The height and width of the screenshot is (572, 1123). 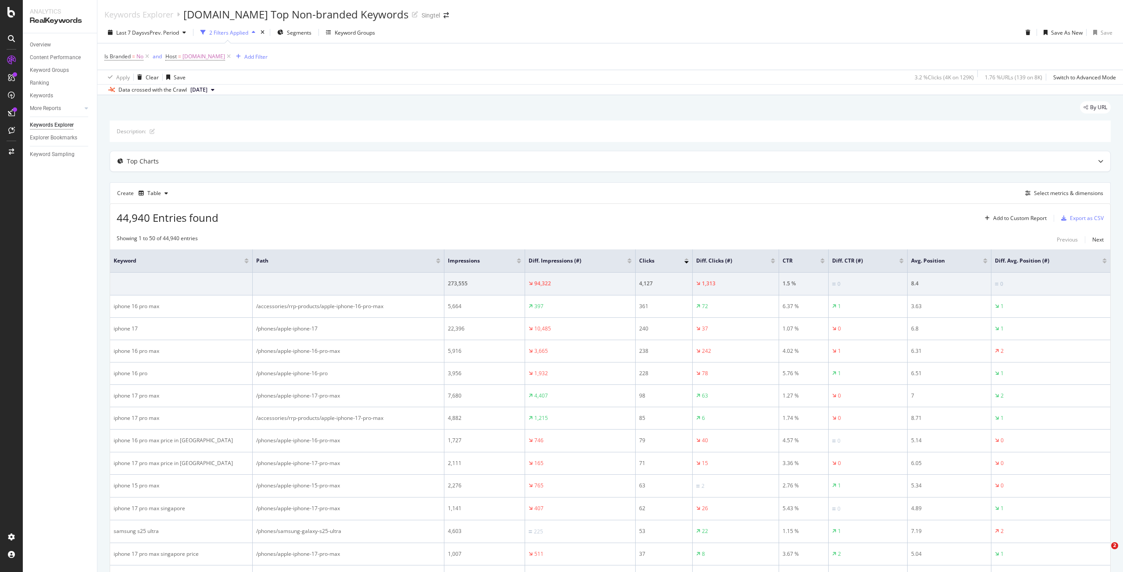 What do you see at coordinates (484, 441) in the screenshot?
I see `div: 1,727` at bounding box center [484, 441].